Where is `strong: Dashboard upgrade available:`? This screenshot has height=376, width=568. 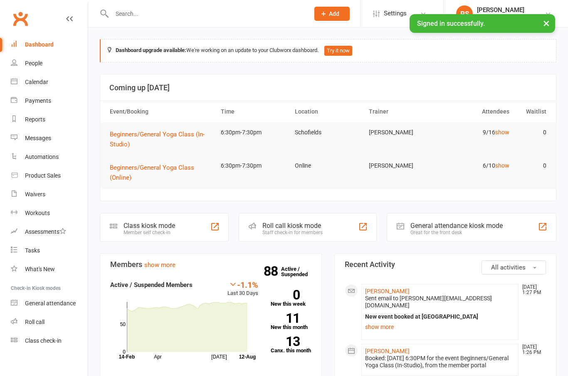
strong: Dashboard upgrade available: is located at coordinates (151, 50).